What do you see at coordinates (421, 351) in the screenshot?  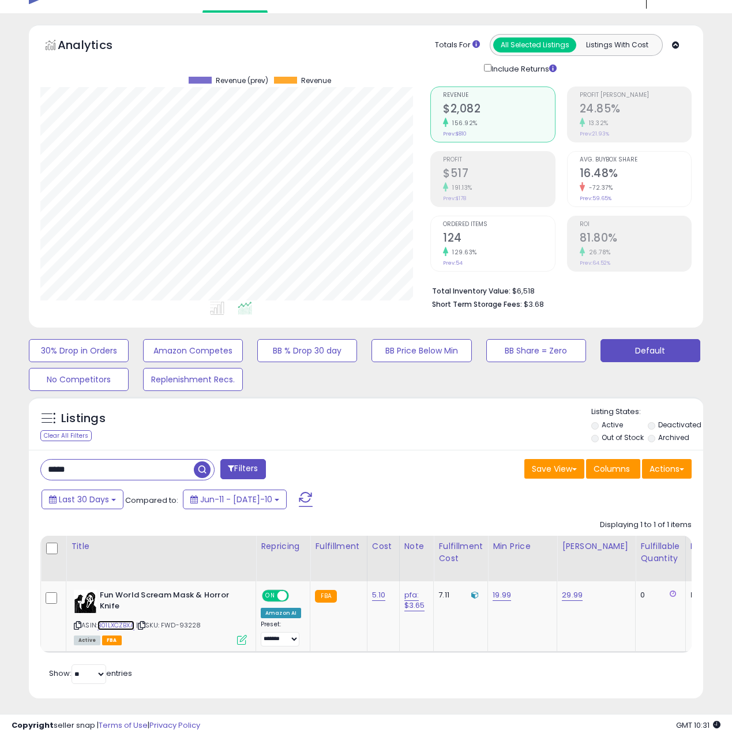 I see `button: BB Price Below Min` at bounding box center [421, 351].